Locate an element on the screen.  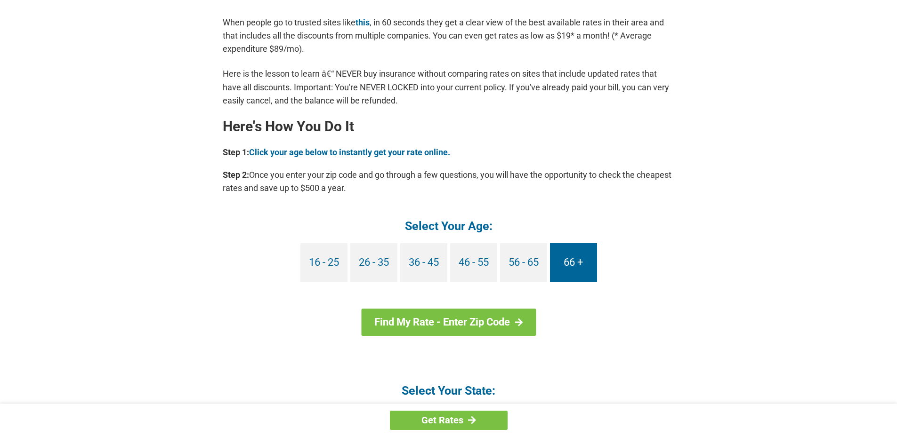
p: Once you enter your zip code and go through a few questions, you will have the opportunity to che... is located at coordinates (449, 182).